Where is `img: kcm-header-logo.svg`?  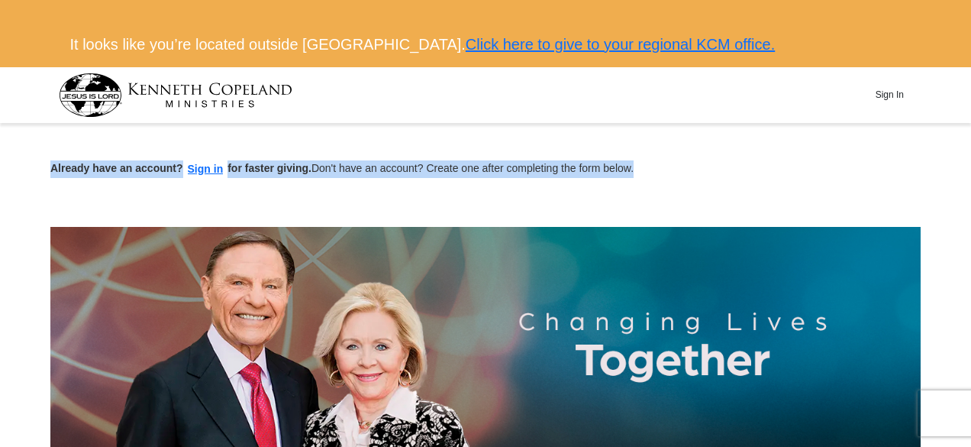 img: kcm-header-logo.svg is located at coordinates (176, 95).